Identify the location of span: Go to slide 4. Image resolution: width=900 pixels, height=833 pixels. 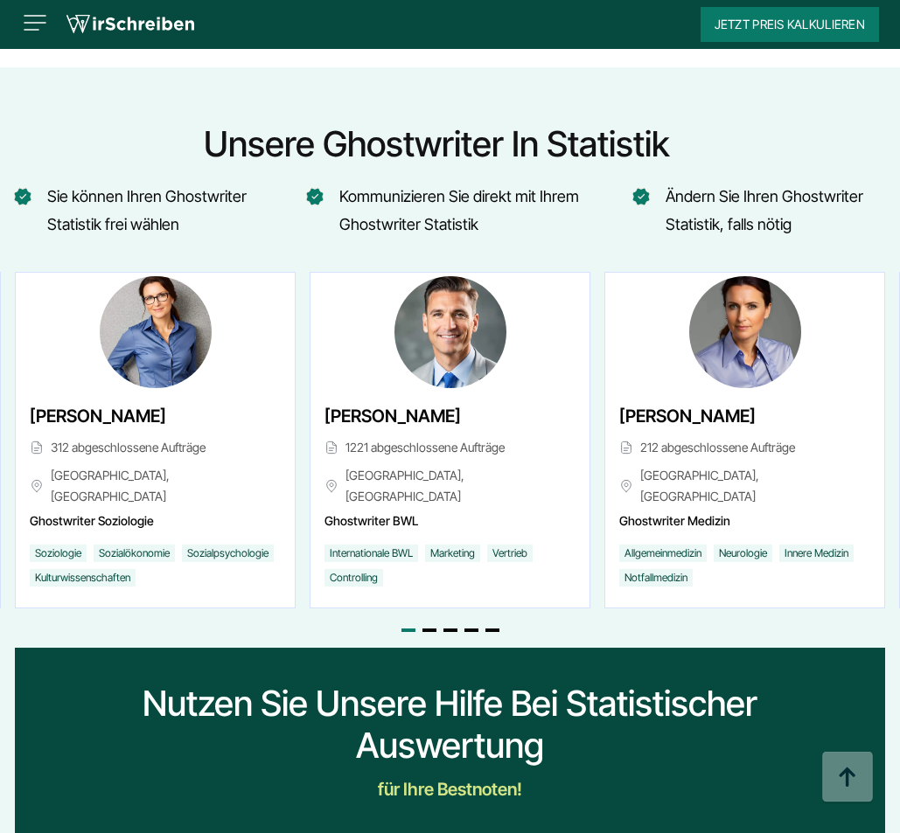
(471, 630).